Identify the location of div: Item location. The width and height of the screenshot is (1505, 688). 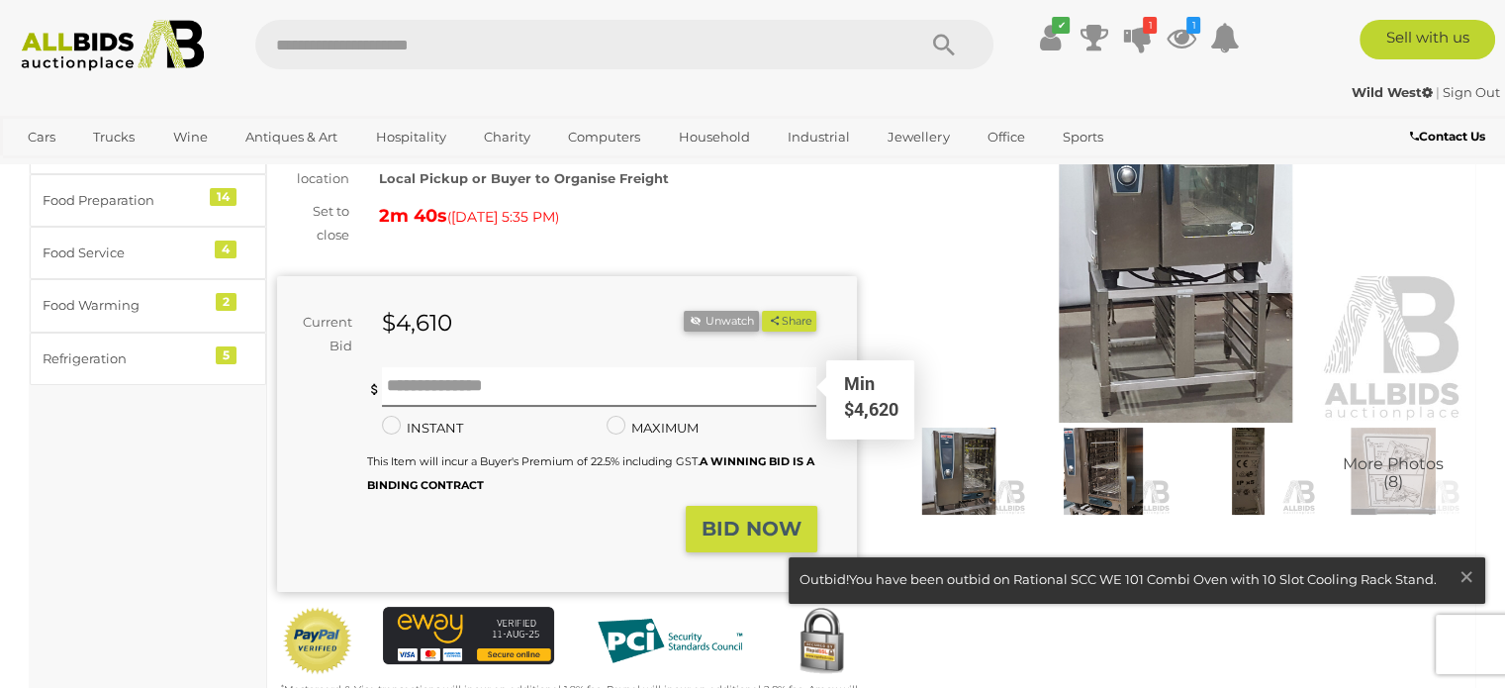
(313, 167).